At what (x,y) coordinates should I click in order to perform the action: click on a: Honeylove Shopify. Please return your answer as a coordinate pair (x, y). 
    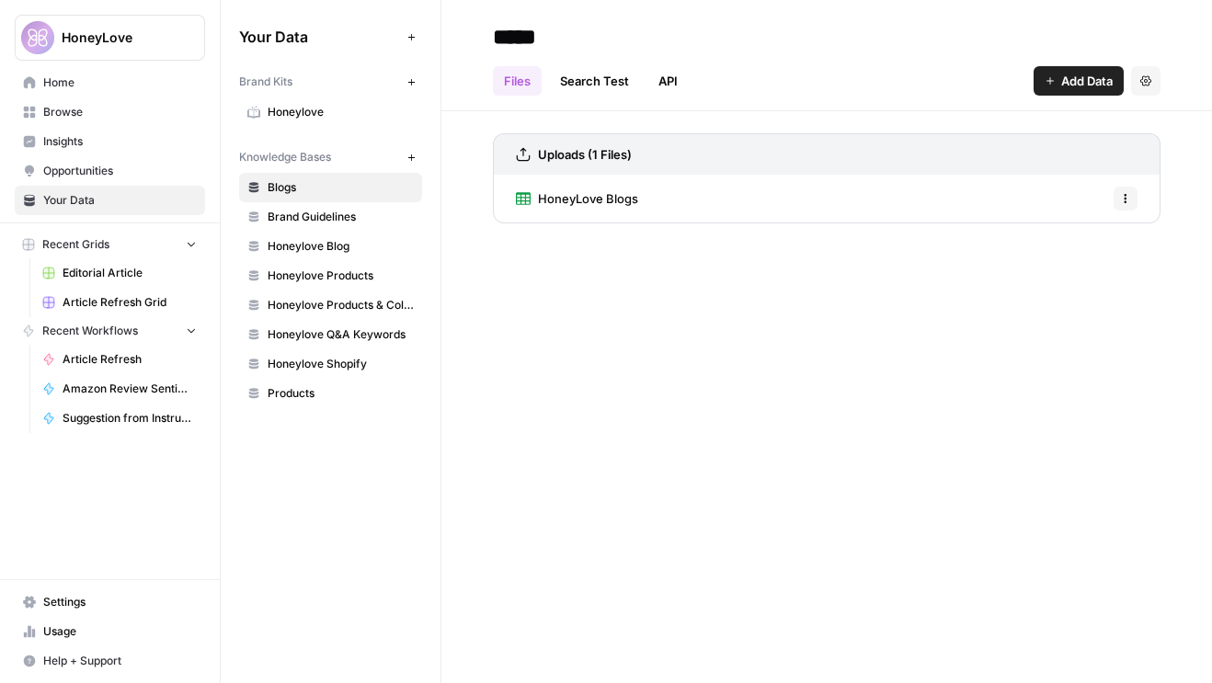
    Looking at the image, I should click on (330, 364).